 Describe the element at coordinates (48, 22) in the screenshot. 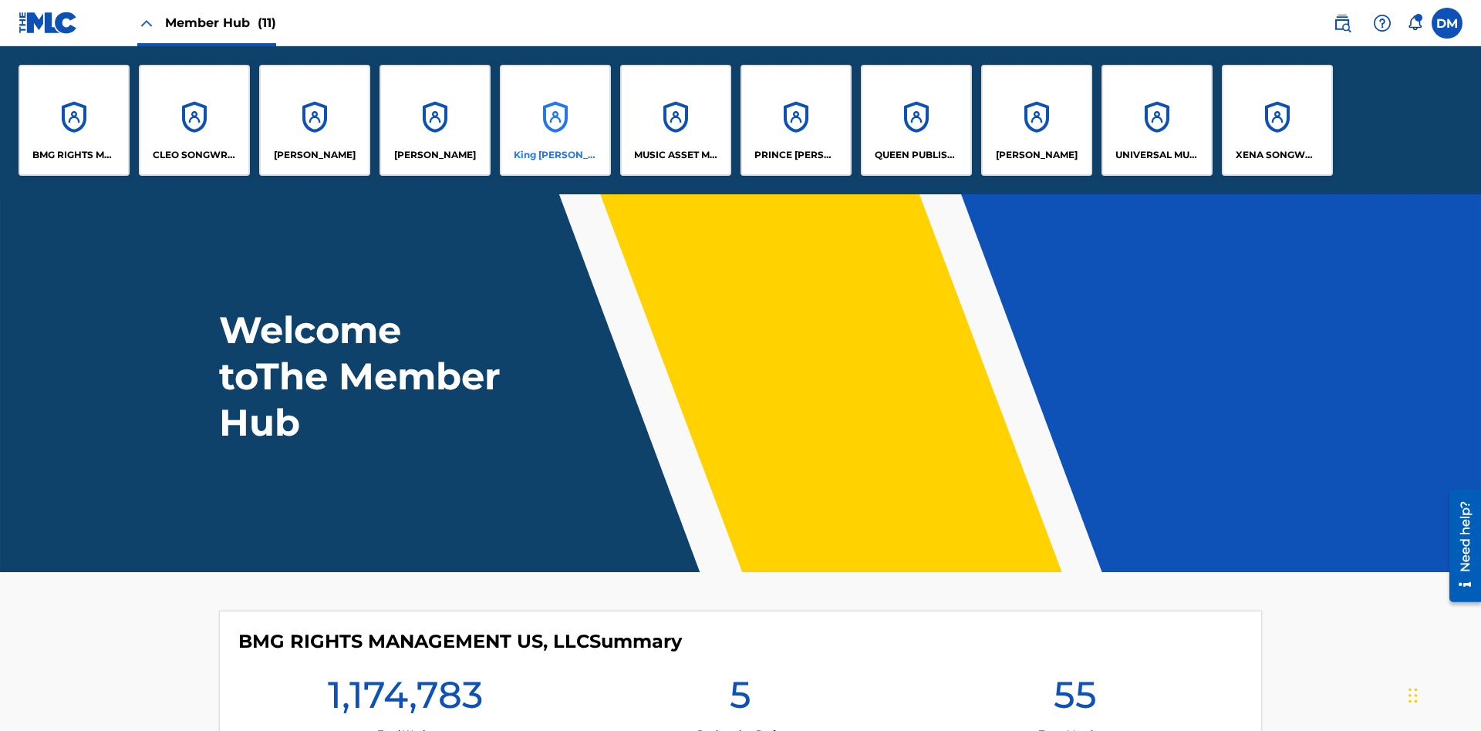

I see `img: MLC Logo` at that location.